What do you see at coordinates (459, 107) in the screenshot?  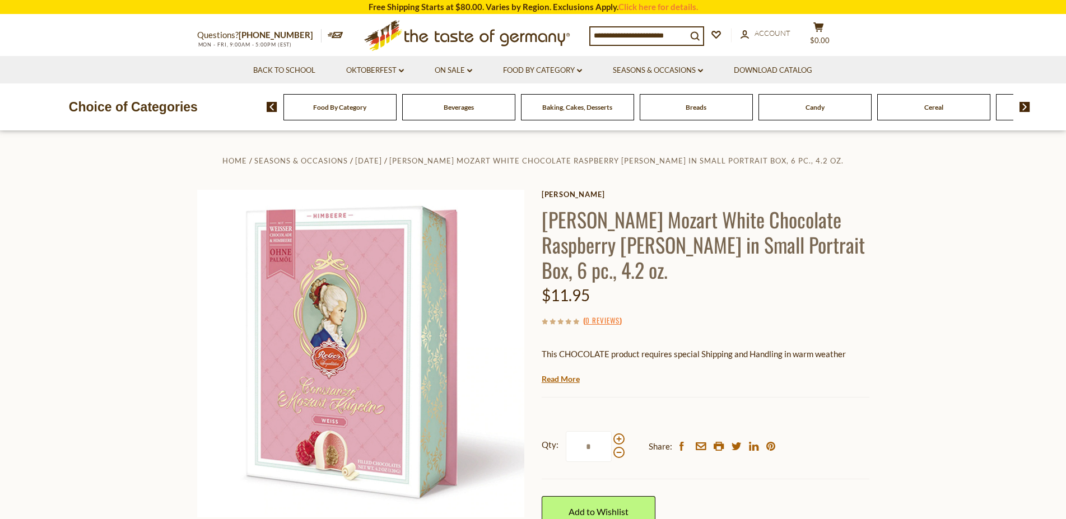 I see `a: Beverages` at bounding box center [459, 107].